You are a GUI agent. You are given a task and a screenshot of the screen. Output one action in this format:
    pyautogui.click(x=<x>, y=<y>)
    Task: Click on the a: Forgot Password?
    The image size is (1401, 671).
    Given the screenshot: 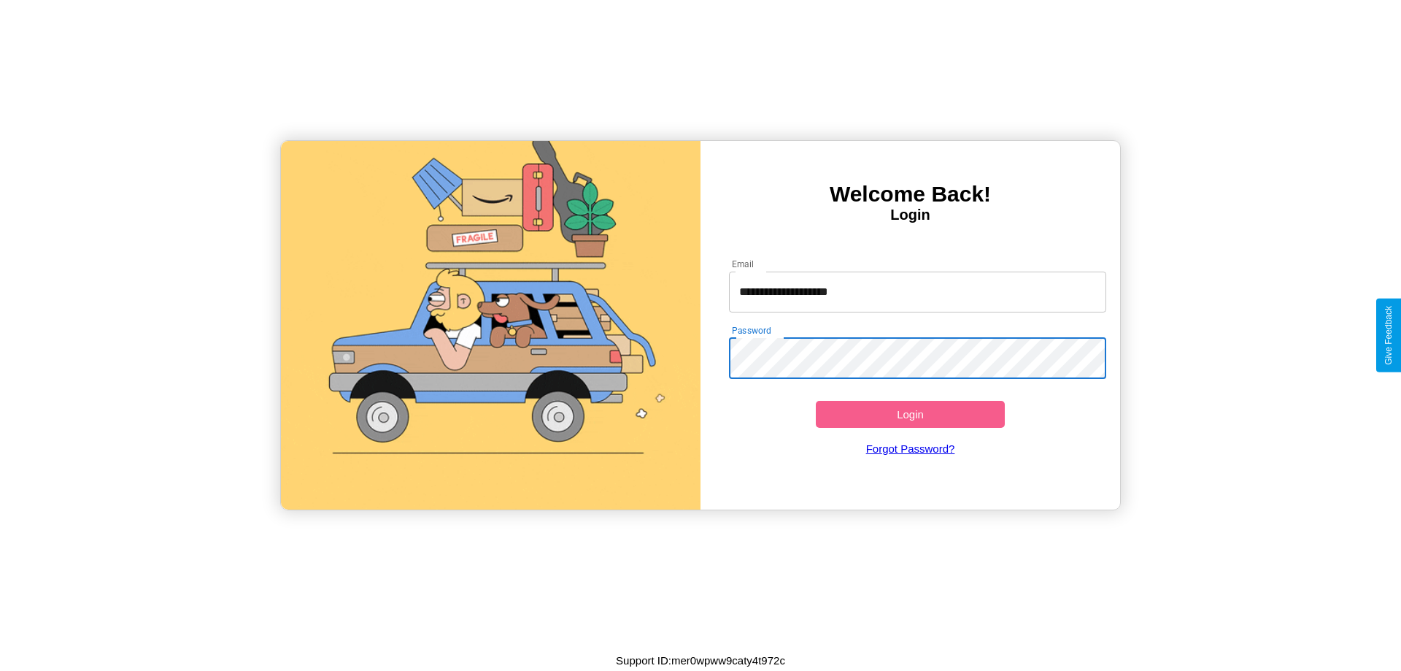 What is the action you would take?
    pyautogui.click(x=911, y=448)
    